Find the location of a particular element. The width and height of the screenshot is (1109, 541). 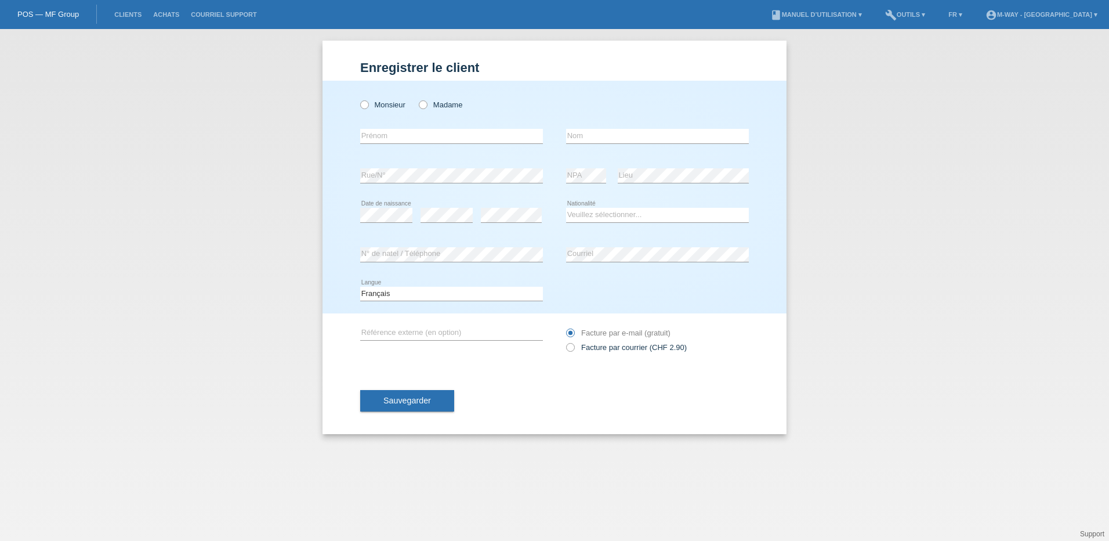

label: Madame is located at coordinates (440, 104).